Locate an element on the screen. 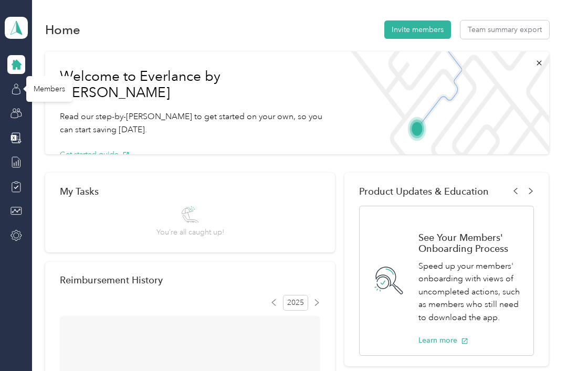  p: Speed up your members' onboarding with views of uncompleted actions, such as members who still ne... is located at coordinates (471, 292).